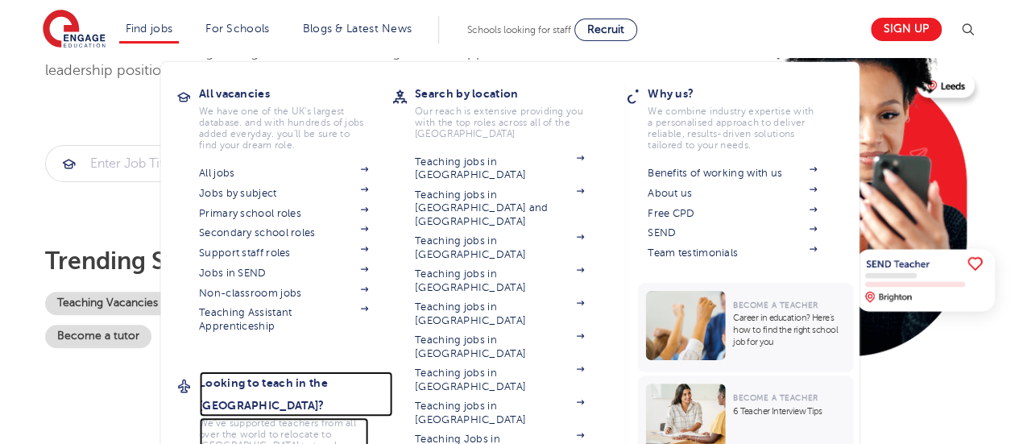 The width and height of the screenshot is (1019, 444). I want to click on a: Search by locationOur reach is extensive providing you with the top roles across all of the [GEOG..., so click(512, 110).